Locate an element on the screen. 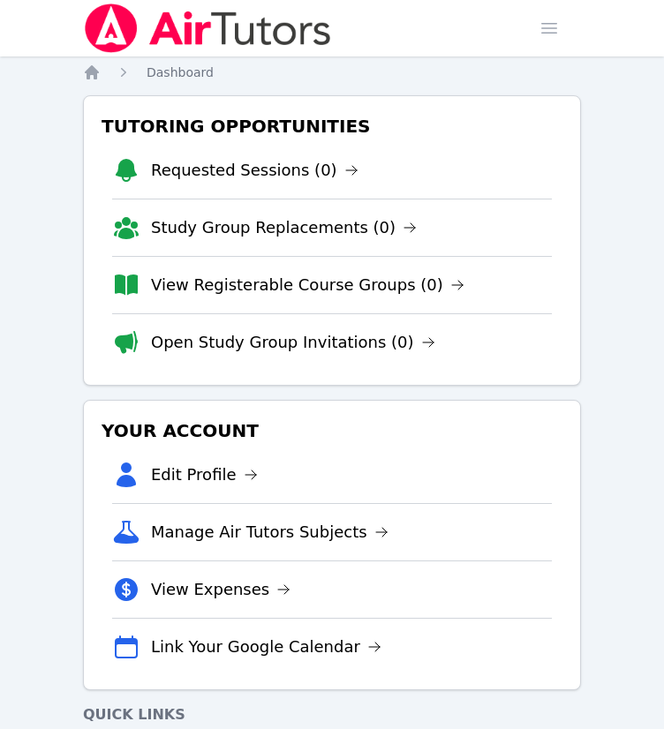 The height and width of the screenshot is (729, 664). span: Dashboard is located at coordinates (180, 72).